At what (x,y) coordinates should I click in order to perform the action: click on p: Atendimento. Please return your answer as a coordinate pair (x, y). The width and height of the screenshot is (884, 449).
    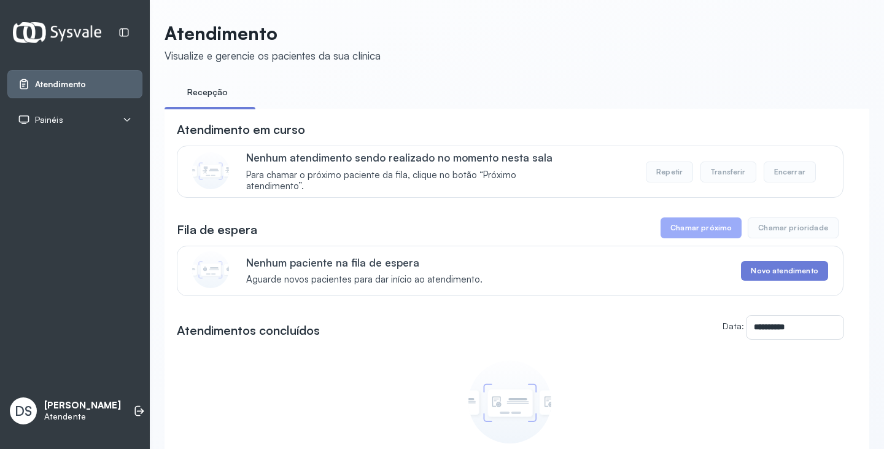
    Looking at the image, I should click on (272, 33).